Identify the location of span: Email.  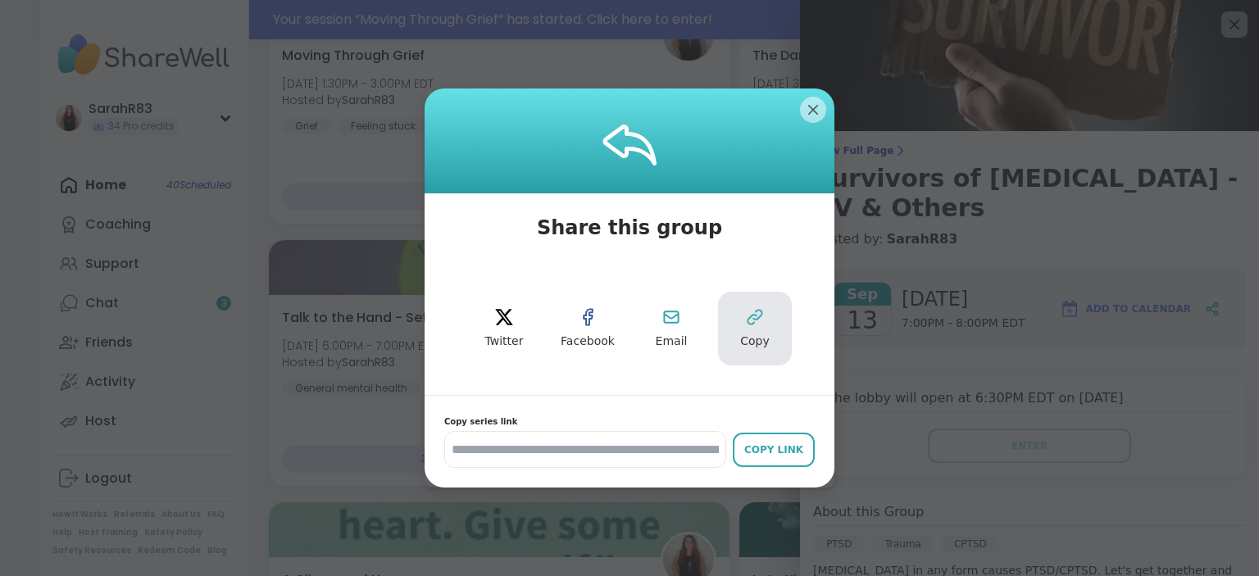
(671, 342).